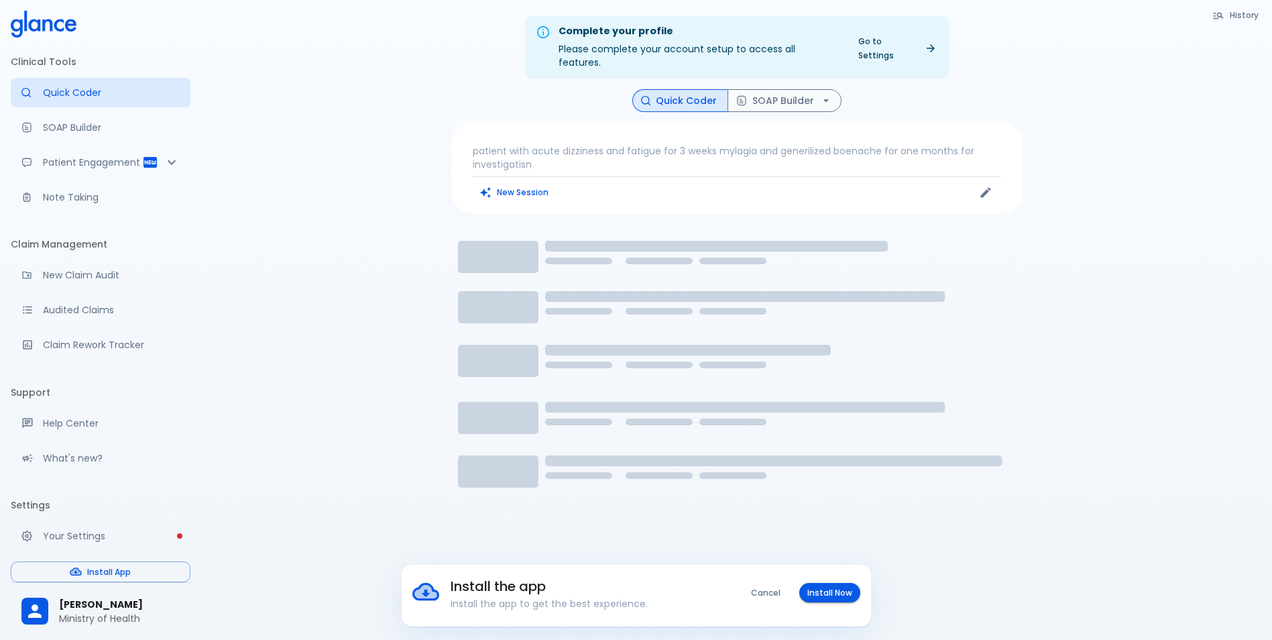 This screenshot has height=640, width=1272. I want to click on div: Complete your profile, so click(699, 32).